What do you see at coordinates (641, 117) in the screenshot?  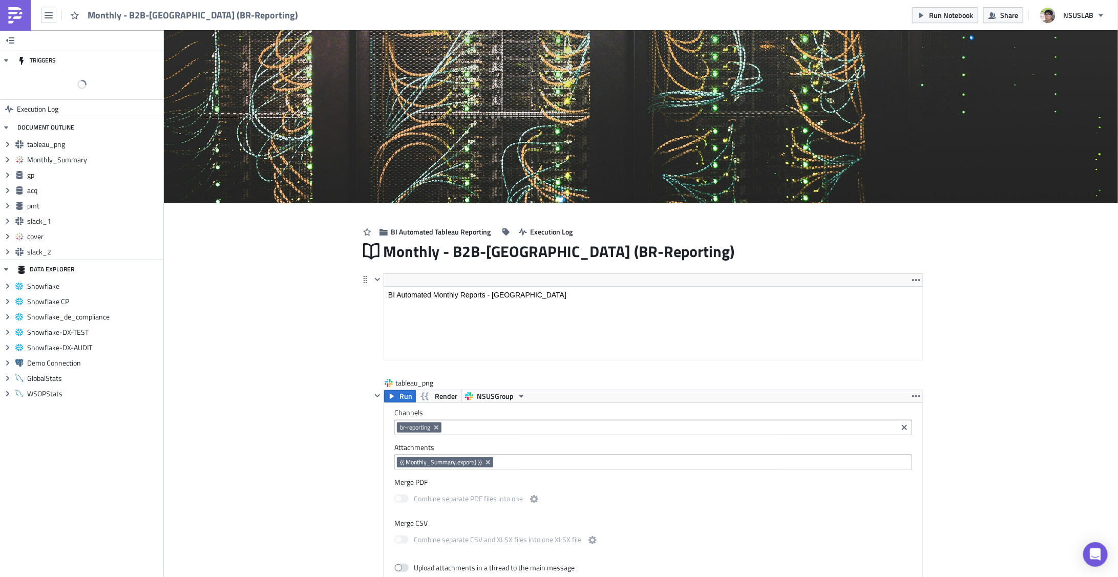 I see `img: Cover Image` at bounding box center [641, 117].